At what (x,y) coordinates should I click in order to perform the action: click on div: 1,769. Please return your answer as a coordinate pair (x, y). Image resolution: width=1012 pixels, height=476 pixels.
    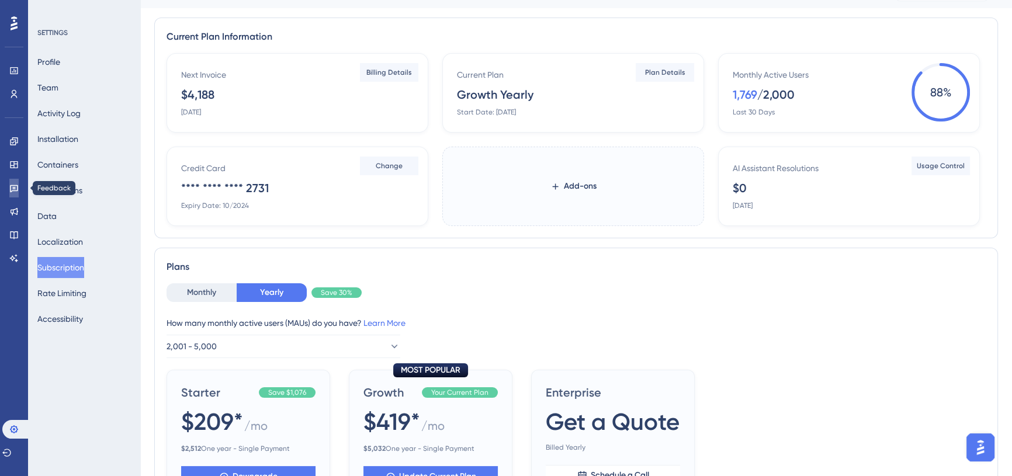
    Looking at the image, I should click on (745, 95).